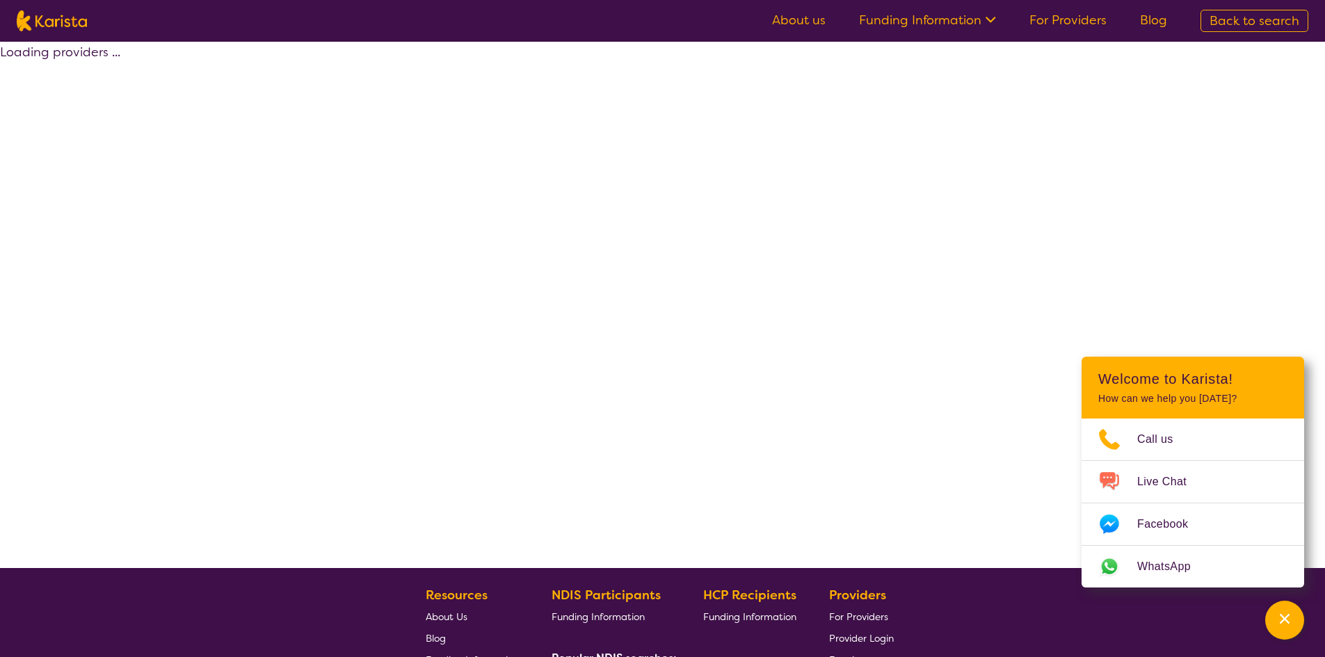  Describe the element at coordinates (1254, 21) in the screenshot. I see `span: Back to search` at that location.